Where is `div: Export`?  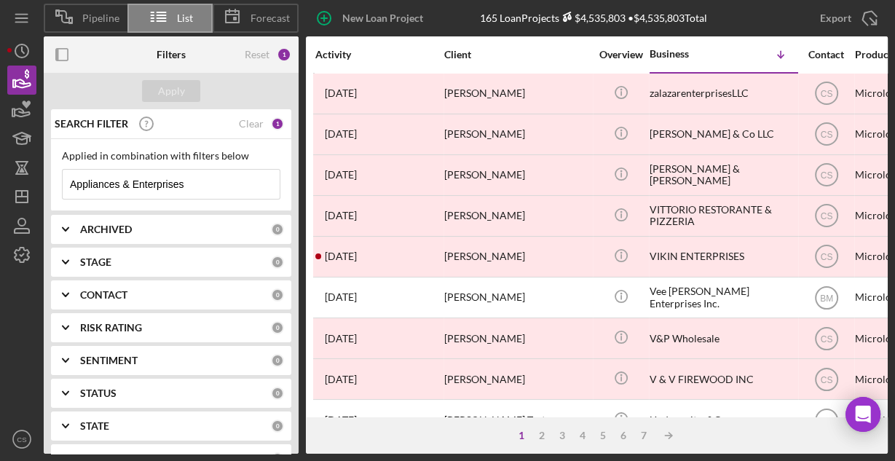
div: Export is located at coordinates (835, 18).